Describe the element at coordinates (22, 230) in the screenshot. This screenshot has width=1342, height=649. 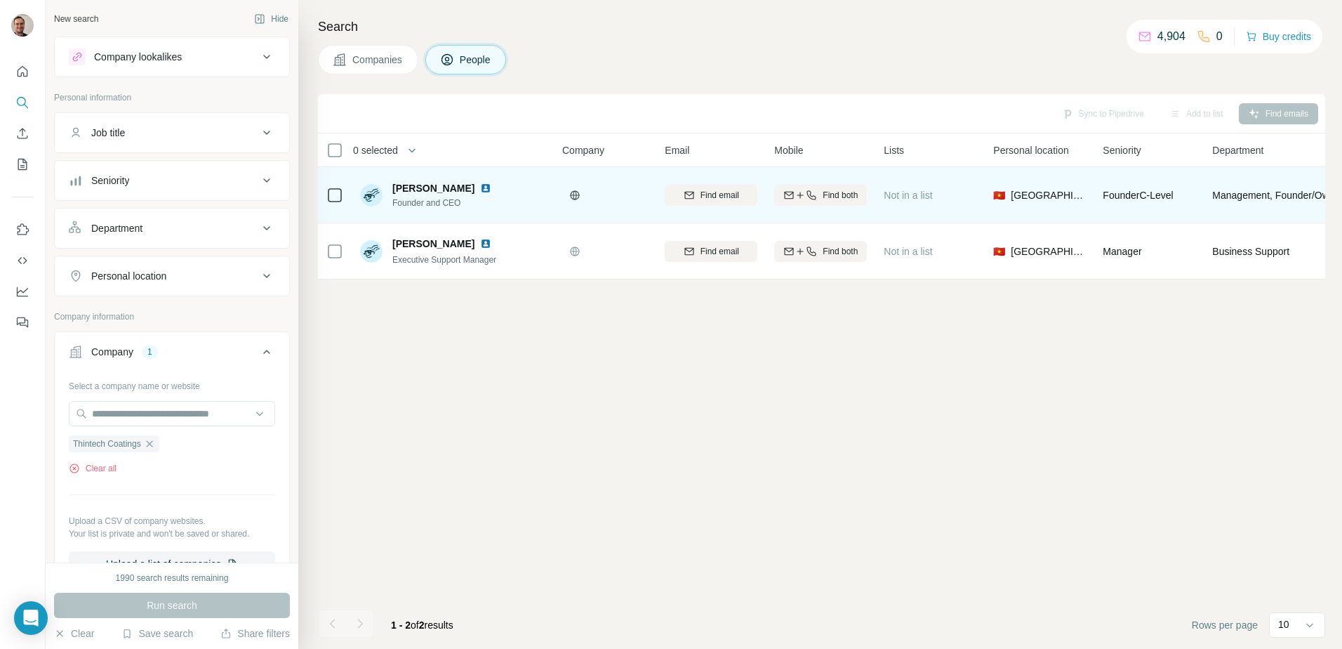
I see `button: Use Surfe on LinkedIn` at that location.